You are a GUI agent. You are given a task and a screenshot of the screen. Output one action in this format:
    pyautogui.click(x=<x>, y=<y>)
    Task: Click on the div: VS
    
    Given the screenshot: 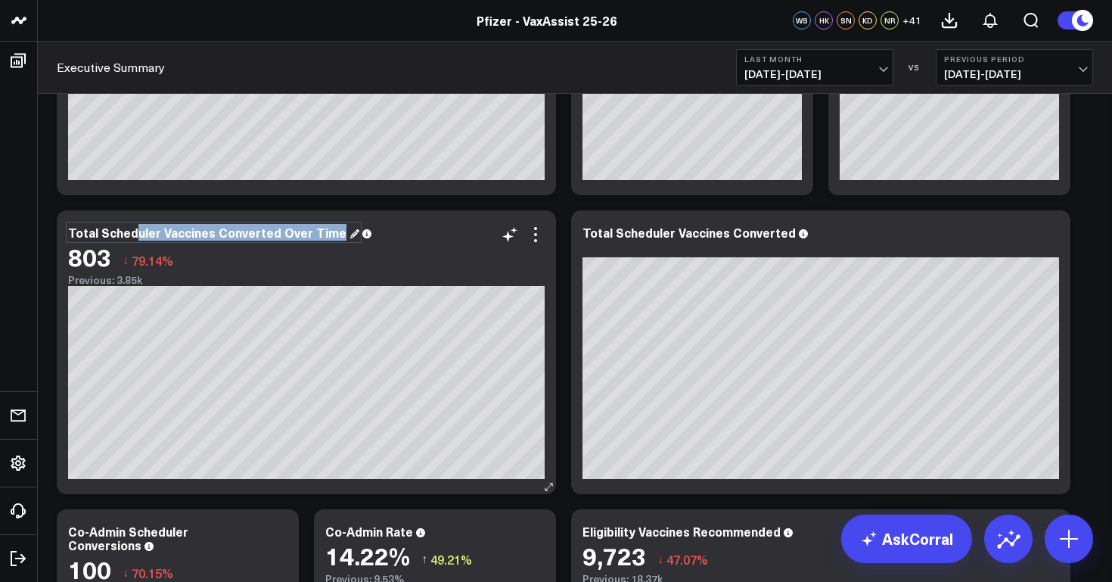 What is the action you would take?
    pyautogui.click(x=914, y=67)
    